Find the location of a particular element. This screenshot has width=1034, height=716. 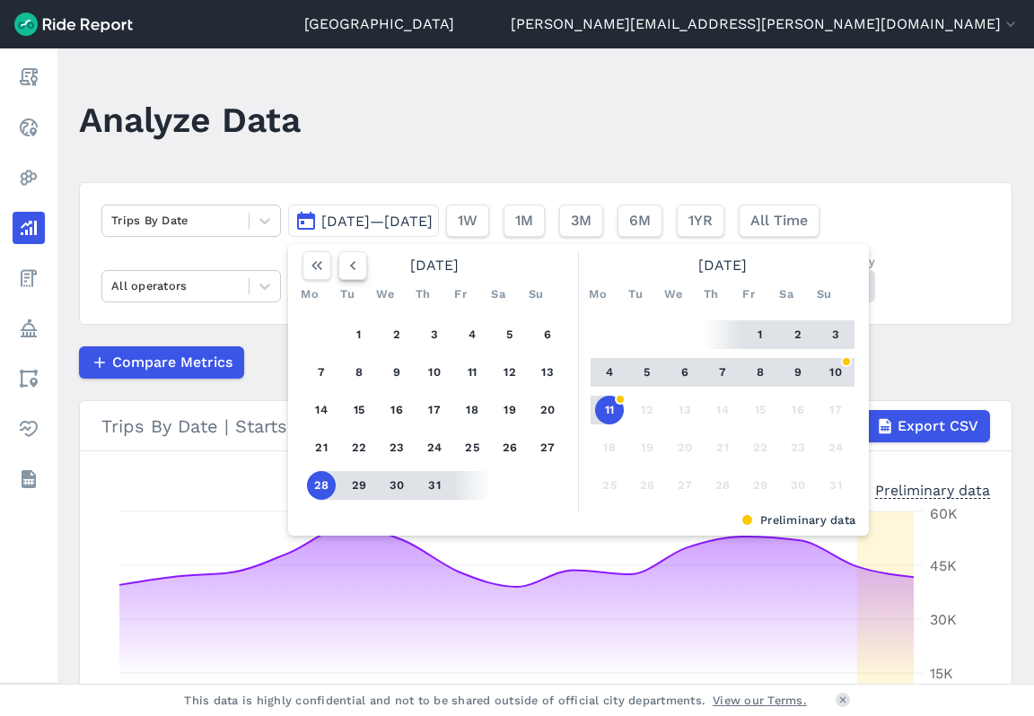

h1: Analyze Data is located at coordinates (189, 119).